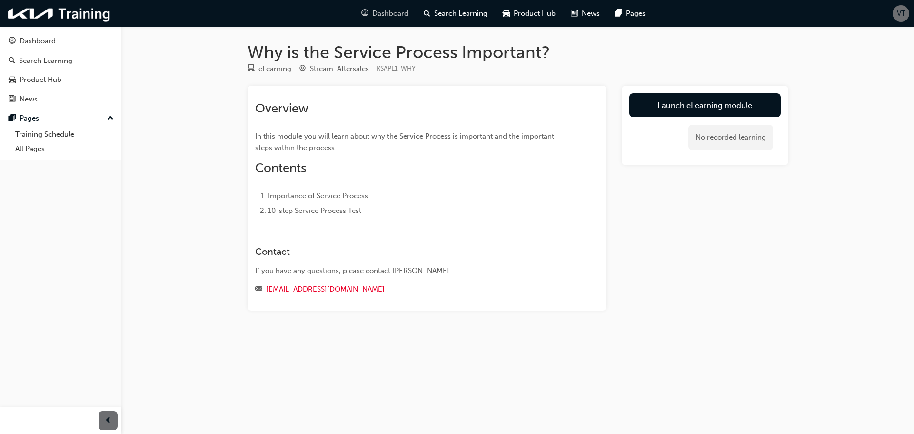 The image size is (914, 434). I want to click on span: up-icon, so click(110, 119).